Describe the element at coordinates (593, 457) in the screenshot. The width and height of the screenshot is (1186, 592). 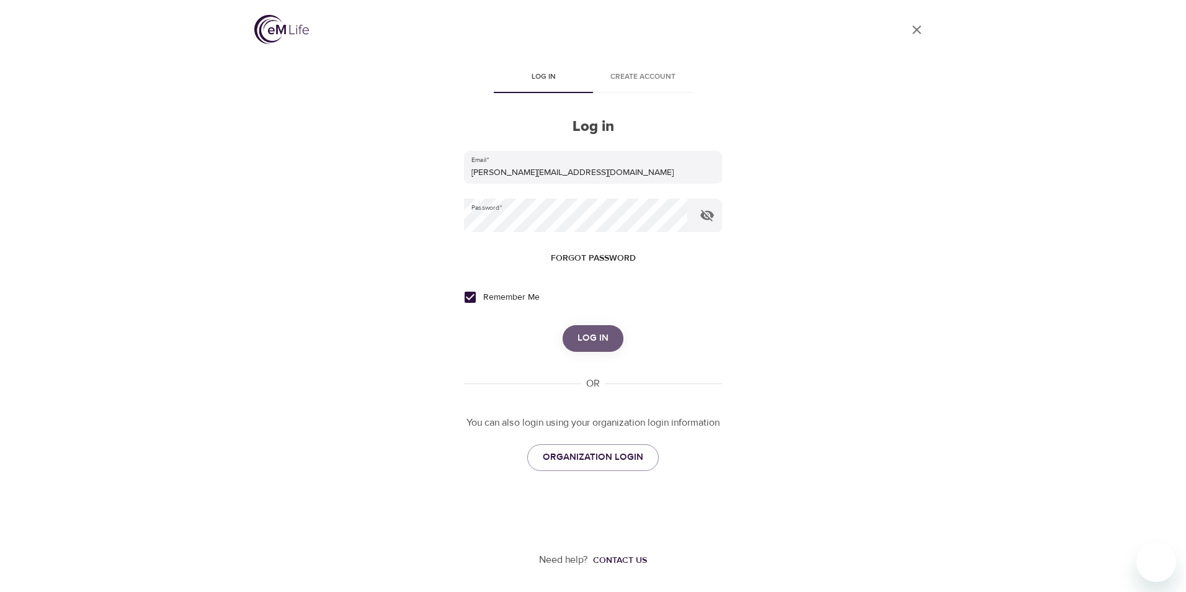
I see `a: ORGANIZATION LOGIN` at that location.